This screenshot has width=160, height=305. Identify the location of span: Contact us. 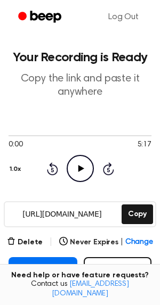
(80, 289).